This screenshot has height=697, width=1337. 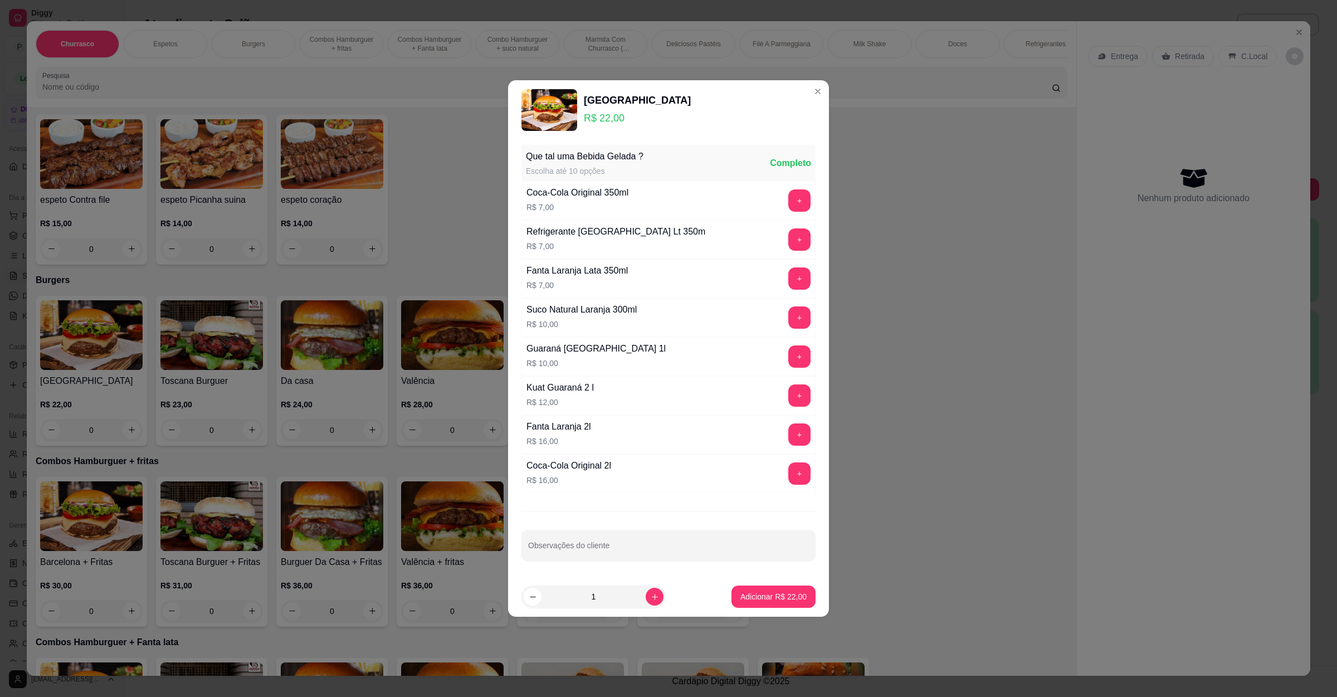 I want to click on div: Suco Natural Laranja 300ml, so click(x=582, y=310).